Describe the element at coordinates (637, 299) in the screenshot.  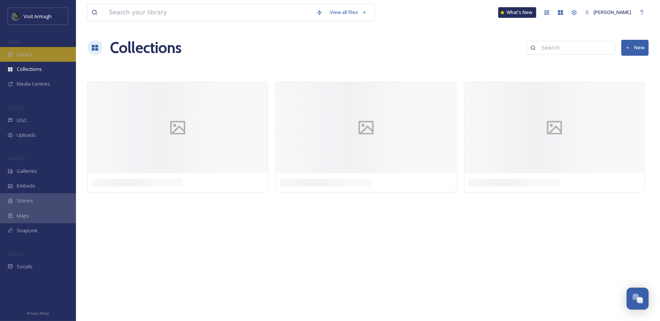
I see `button: Open Chat` at that location.